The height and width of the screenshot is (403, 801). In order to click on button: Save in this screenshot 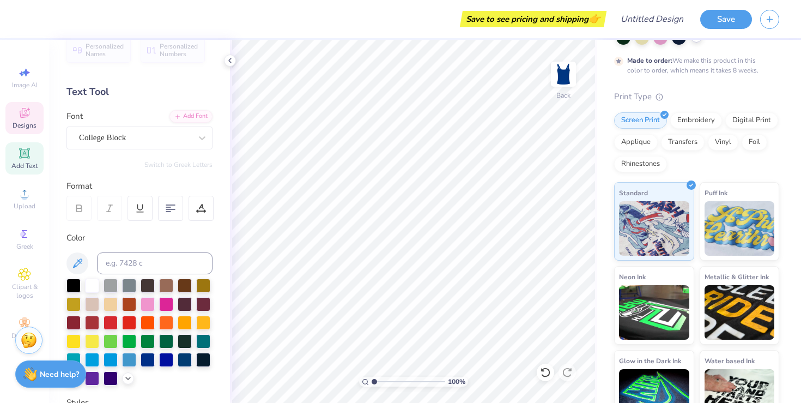, I will do `click(726, 19)`.